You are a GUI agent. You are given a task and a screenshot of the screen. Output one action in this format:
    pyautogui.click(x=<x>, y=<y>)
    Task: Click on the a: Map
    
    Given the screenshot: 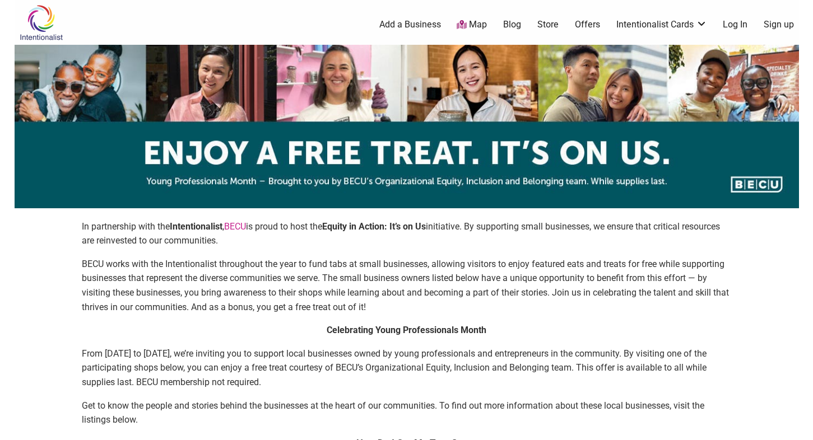 What is the action you would take?
    pyautogui.click(x=472, y=25)
    